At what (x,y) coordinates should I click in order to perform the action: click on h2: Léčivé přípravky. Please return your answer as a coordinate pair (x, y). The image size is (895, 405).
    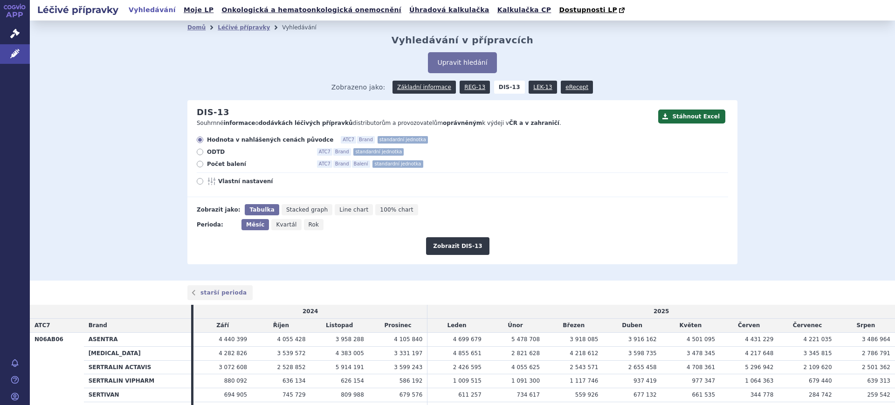
    Looking at the image, I should click on (78, 10).